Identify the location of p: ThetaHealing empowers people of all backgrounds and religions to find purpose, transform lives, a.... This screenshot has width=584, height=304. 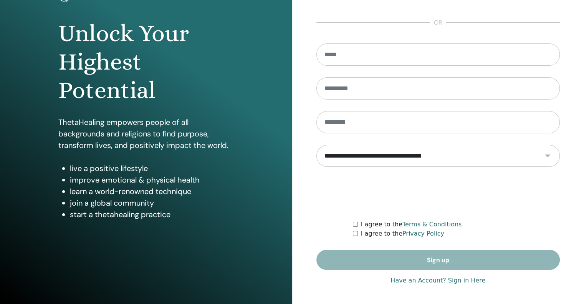
(146, 134).